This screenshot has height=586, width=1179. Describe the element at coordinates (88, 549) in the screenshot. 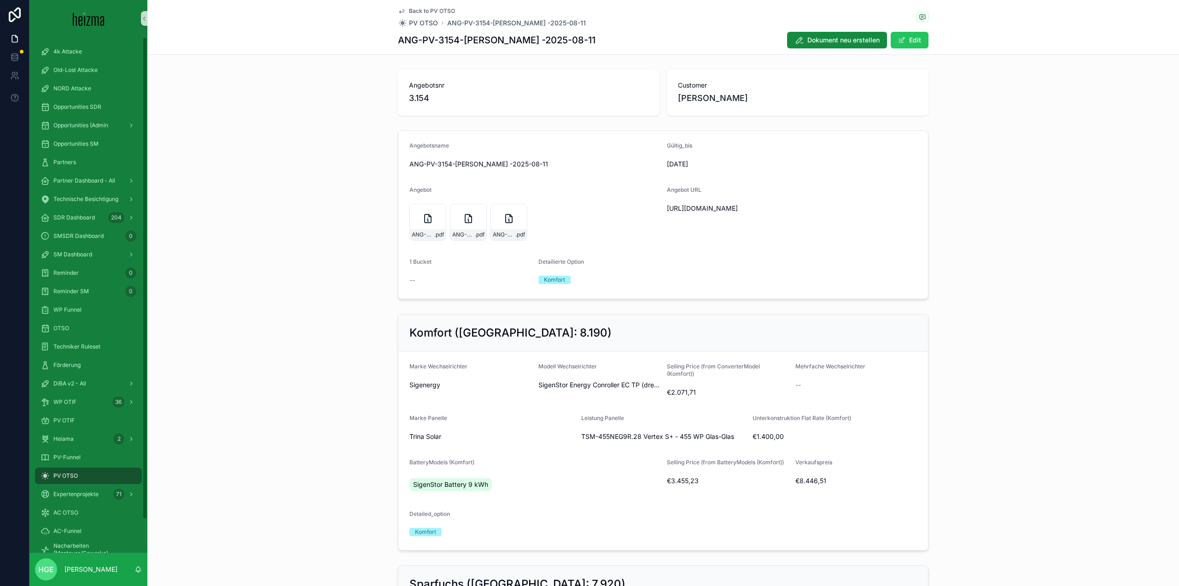

I see `a: Nacharbeiten (Monteure/Gewerke)` at that location.